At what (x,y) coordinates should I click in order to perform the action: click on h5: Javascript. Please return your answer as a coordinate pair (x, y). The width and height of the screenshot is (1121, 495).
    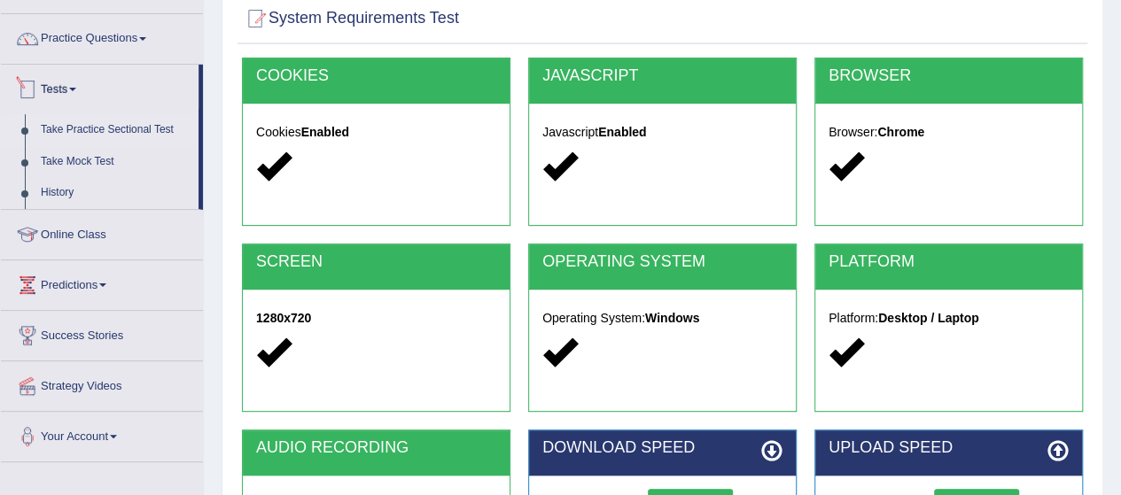
    Looking at the image, I should click on (662, 132).